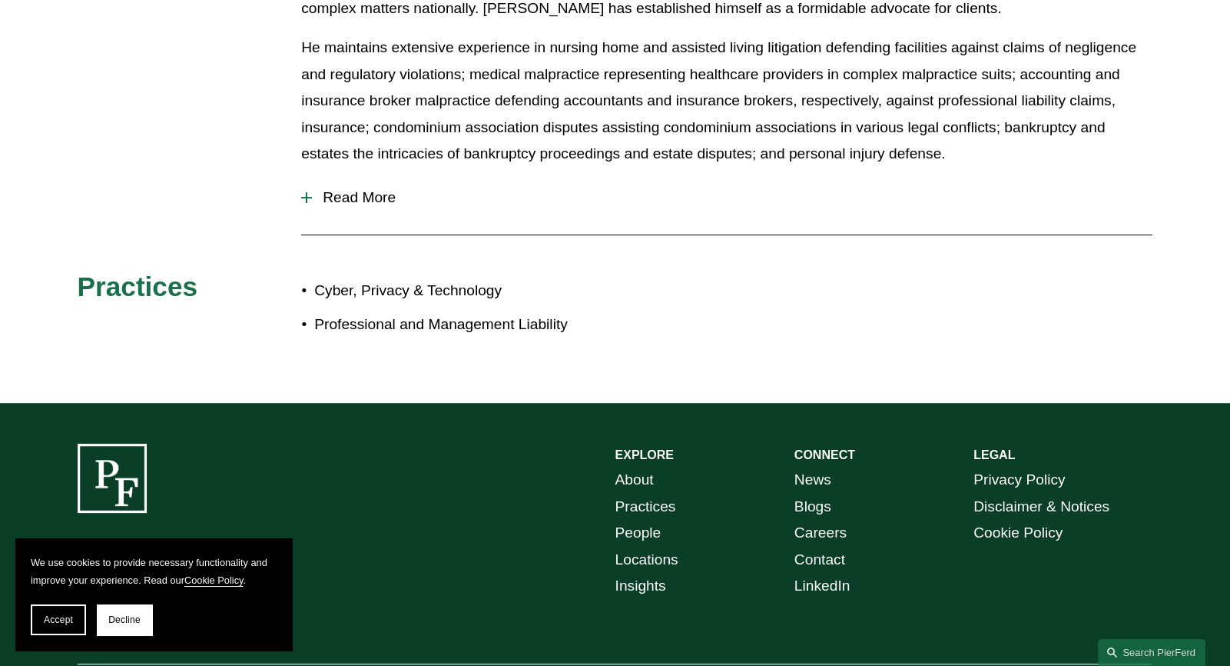  What do you see at coordinates (825, 454) in the screenshot?
I see `strong: CONNECT` at bounding box center [825, 454].